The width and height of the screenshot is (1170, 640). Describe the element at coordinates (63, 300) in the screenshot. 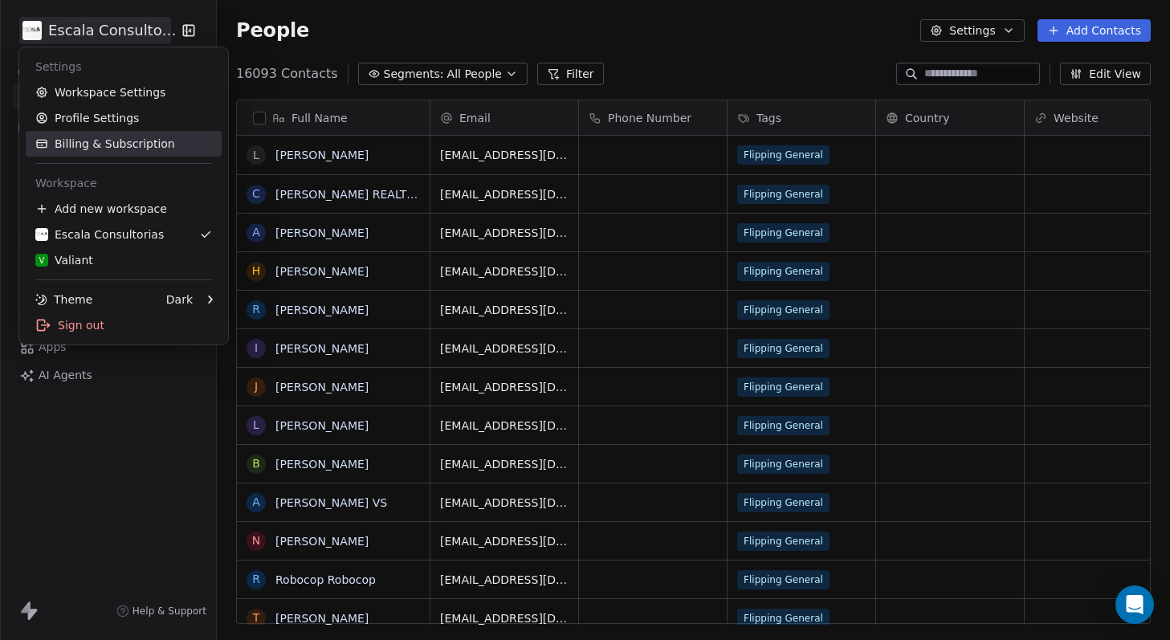

I see `div: Theme` at that location.